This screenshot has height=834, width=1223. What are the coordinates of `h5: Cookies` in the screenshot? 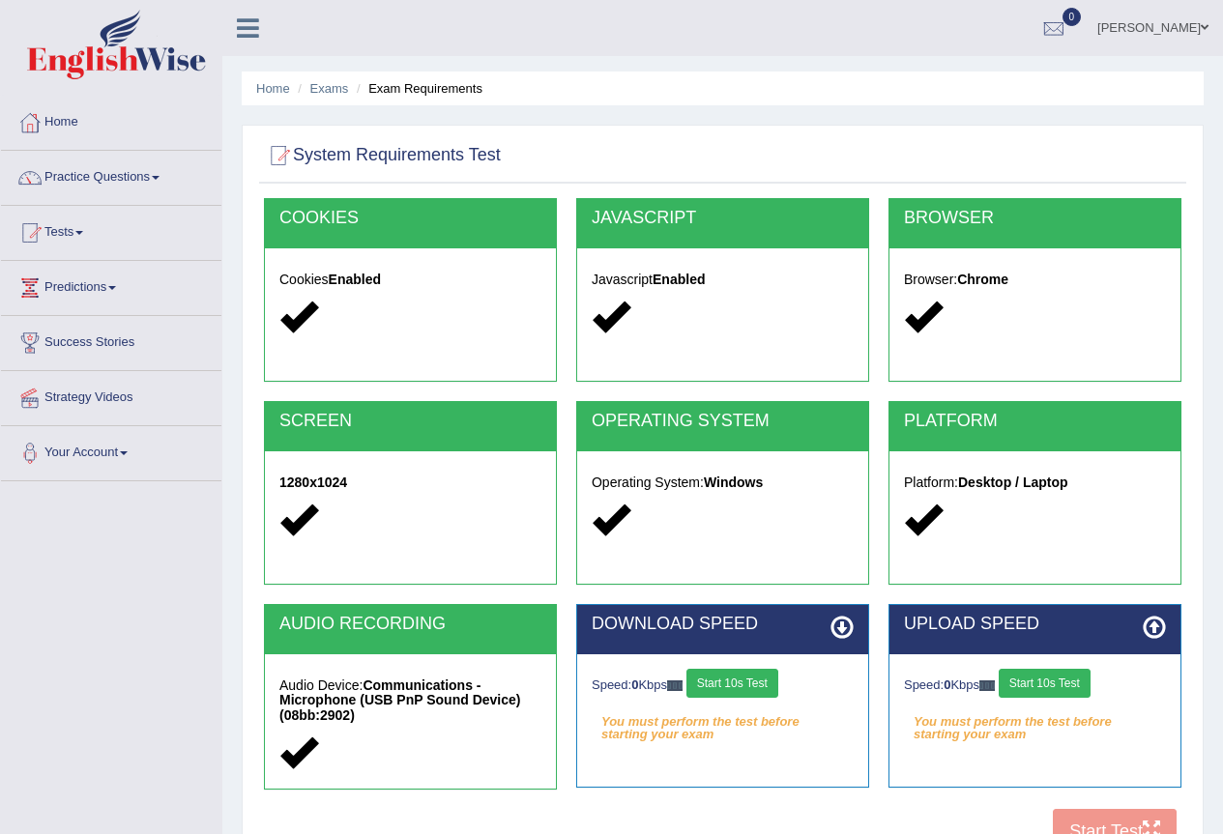 It's located at (410, 279).